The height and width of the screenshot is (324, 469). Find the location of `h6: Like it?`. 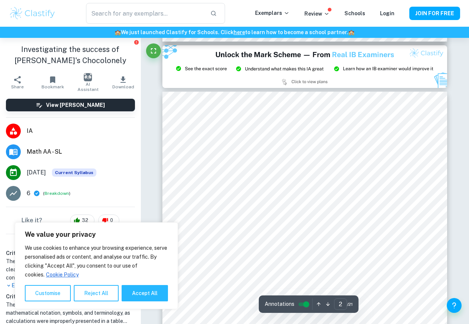

h6: Like it? is located at coordinates (32, 220).